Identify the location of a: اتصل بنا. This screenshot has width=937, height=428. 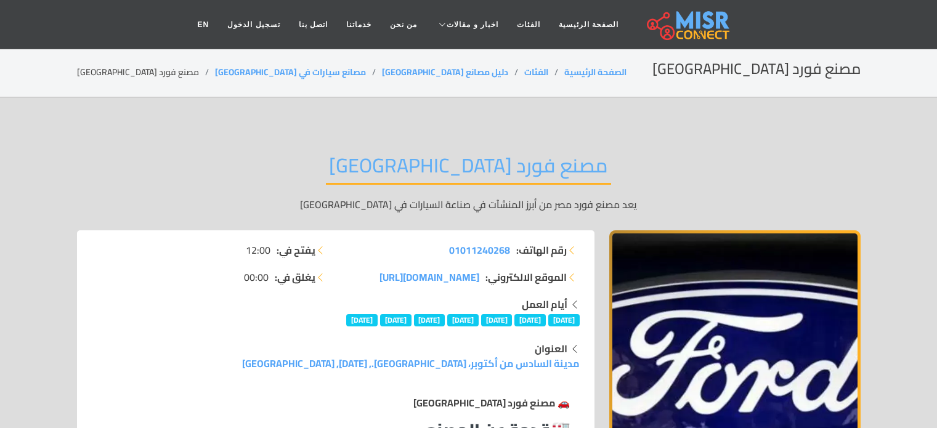
(313, 25).